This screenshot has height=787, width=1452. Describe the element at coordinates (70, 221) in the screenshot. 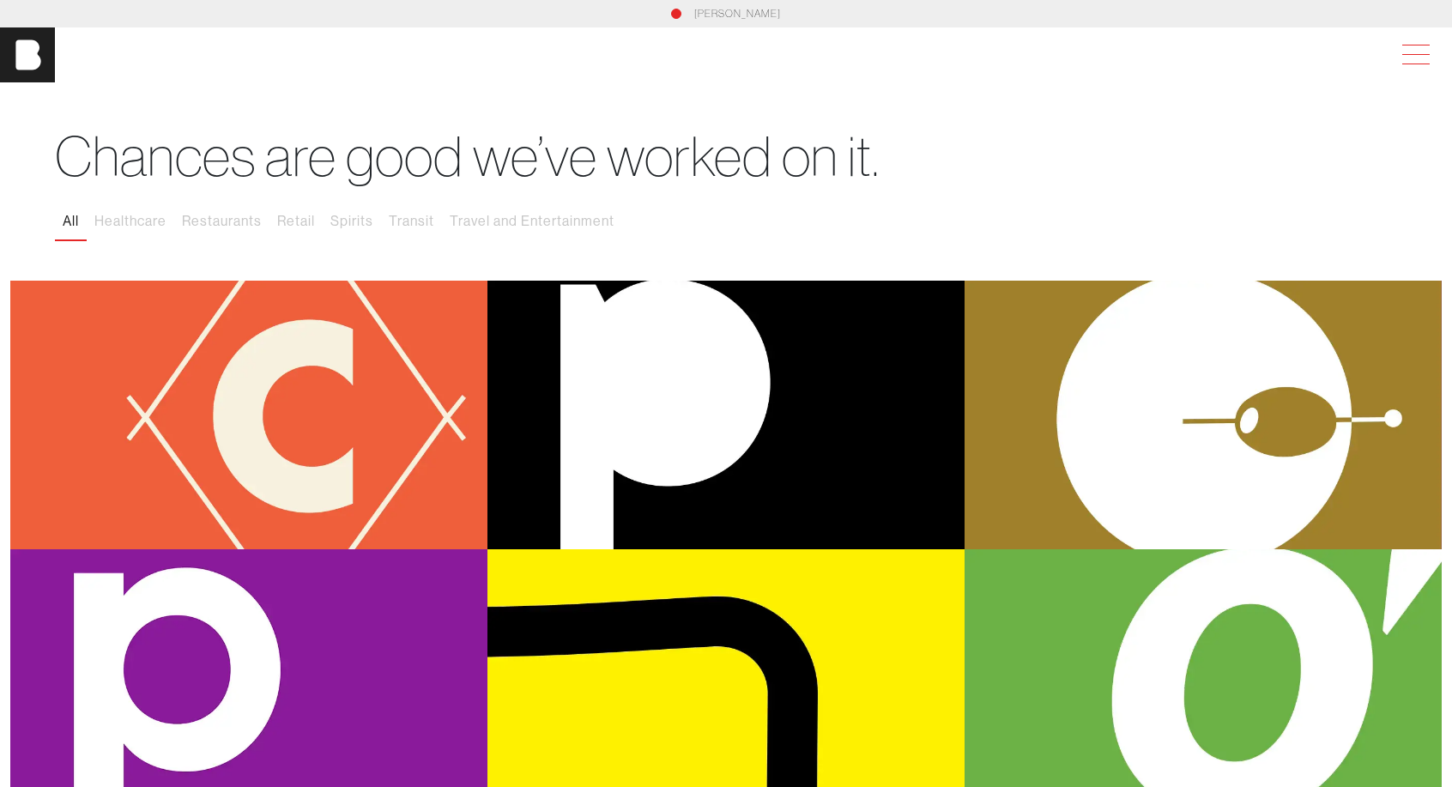

I see `button: All` at that location.